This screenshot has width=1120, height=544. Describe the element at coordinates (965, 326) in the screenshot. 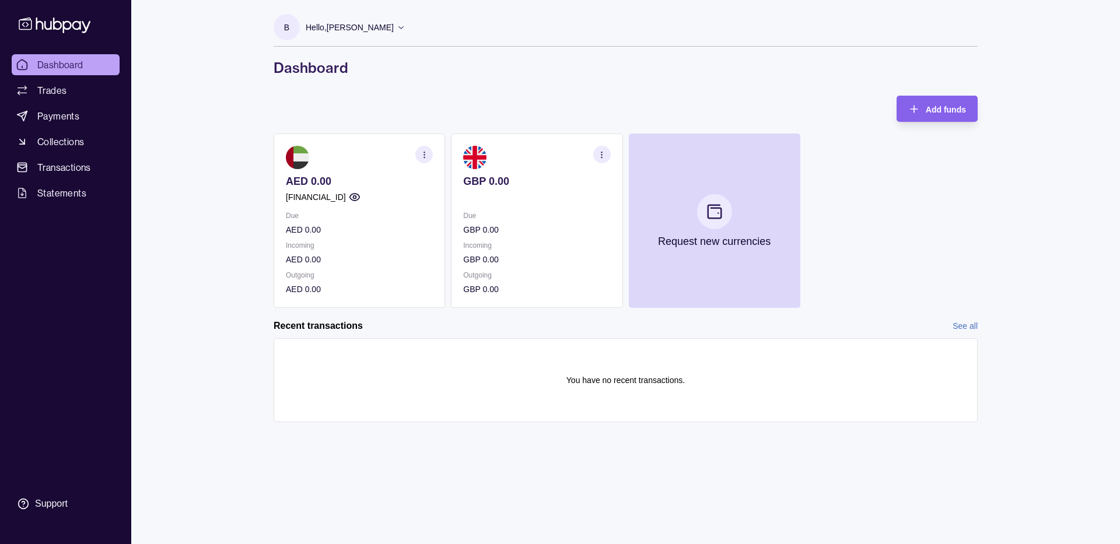

I see `a: See all` at that location.